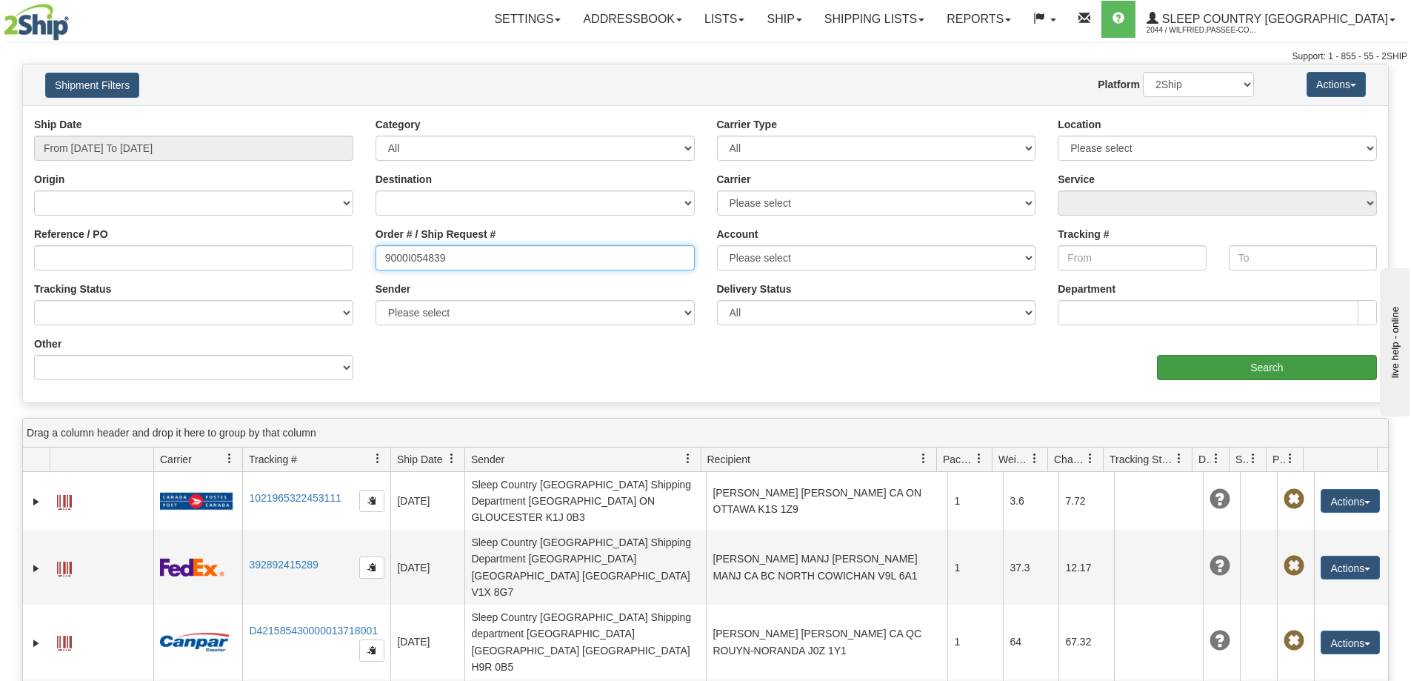  Describe the element at coordinates (1267, 367) in the screenshot. I see `input: Search` at that location.